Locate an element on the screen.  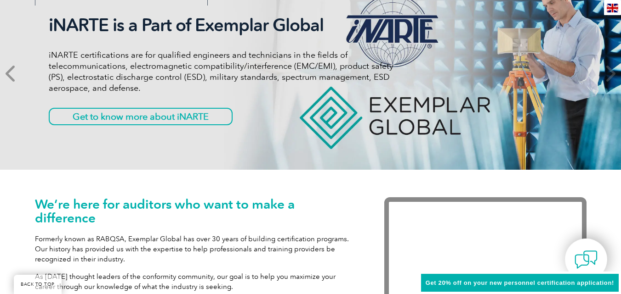
img: contact-chat.png is located at coordinates (586, 260).